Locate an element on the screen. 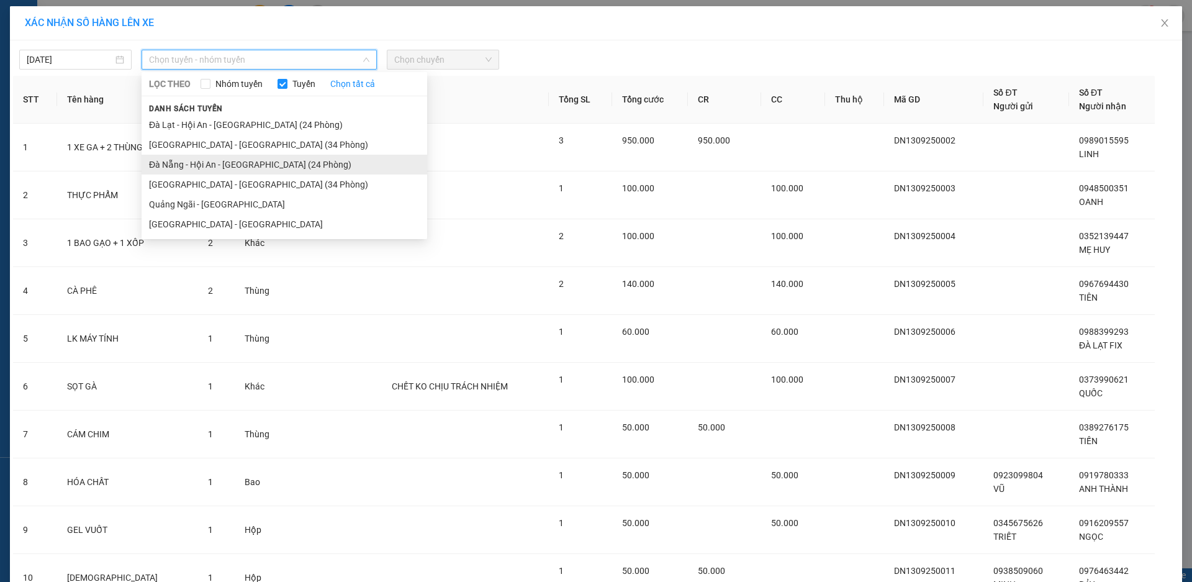  span: VŨ is located at coordinates (999, 489).